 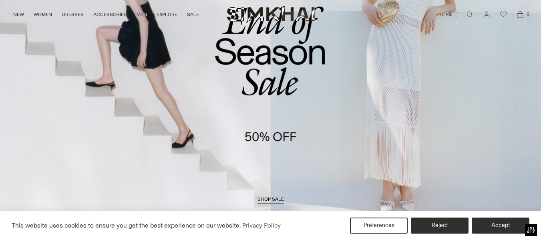 I want to click on a: DRESSES, so click(x=72, y=14).